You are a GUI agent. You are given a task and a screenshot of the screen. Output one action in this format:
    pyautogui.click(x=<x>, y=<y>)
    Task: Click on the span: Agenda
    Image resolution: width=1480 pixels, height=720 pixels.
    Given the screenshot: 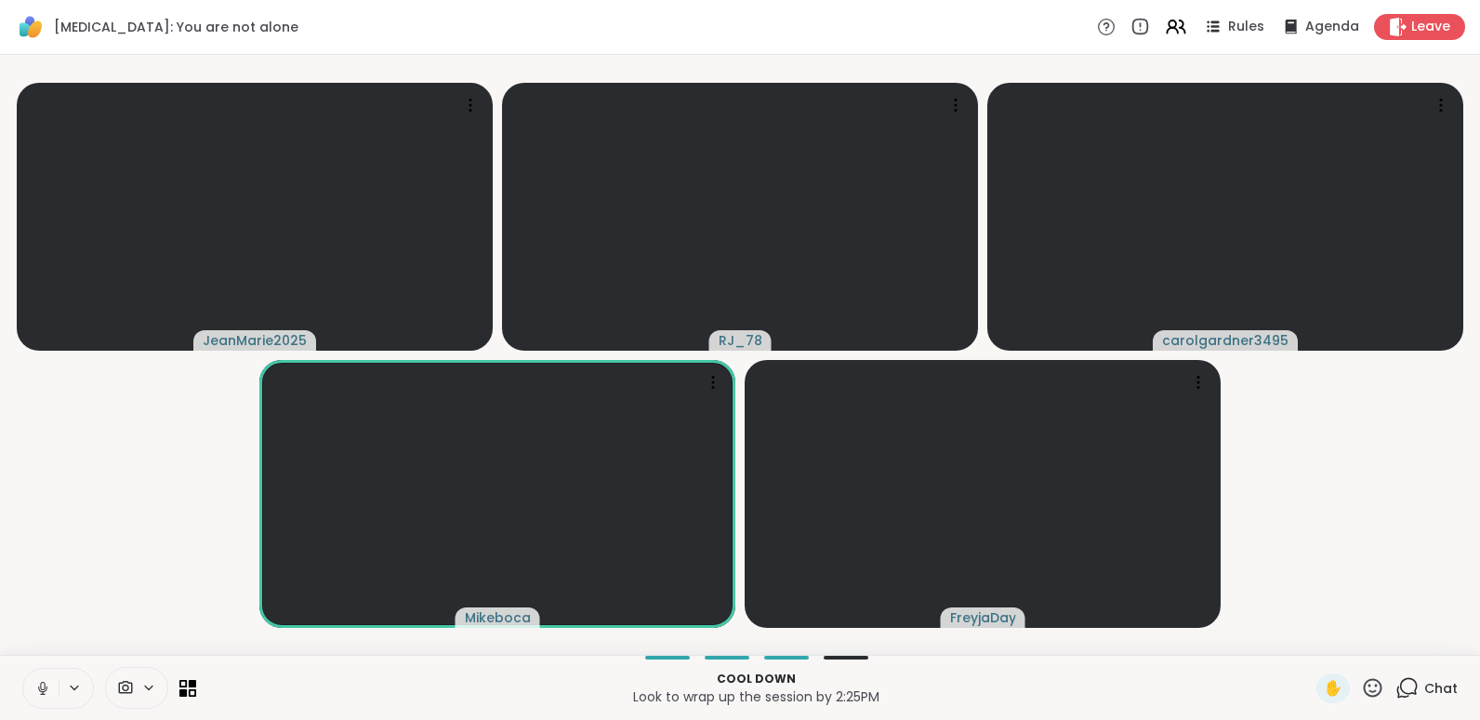 What is the action you would take?
    pyautogui.click(x=1332, y=27)
    